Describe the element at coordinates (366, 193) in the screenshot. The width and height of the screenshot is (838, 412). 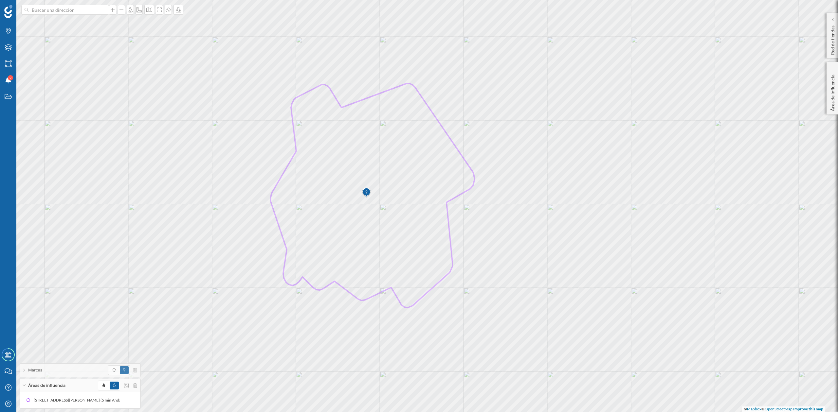
I see `img: Marker` at that location.